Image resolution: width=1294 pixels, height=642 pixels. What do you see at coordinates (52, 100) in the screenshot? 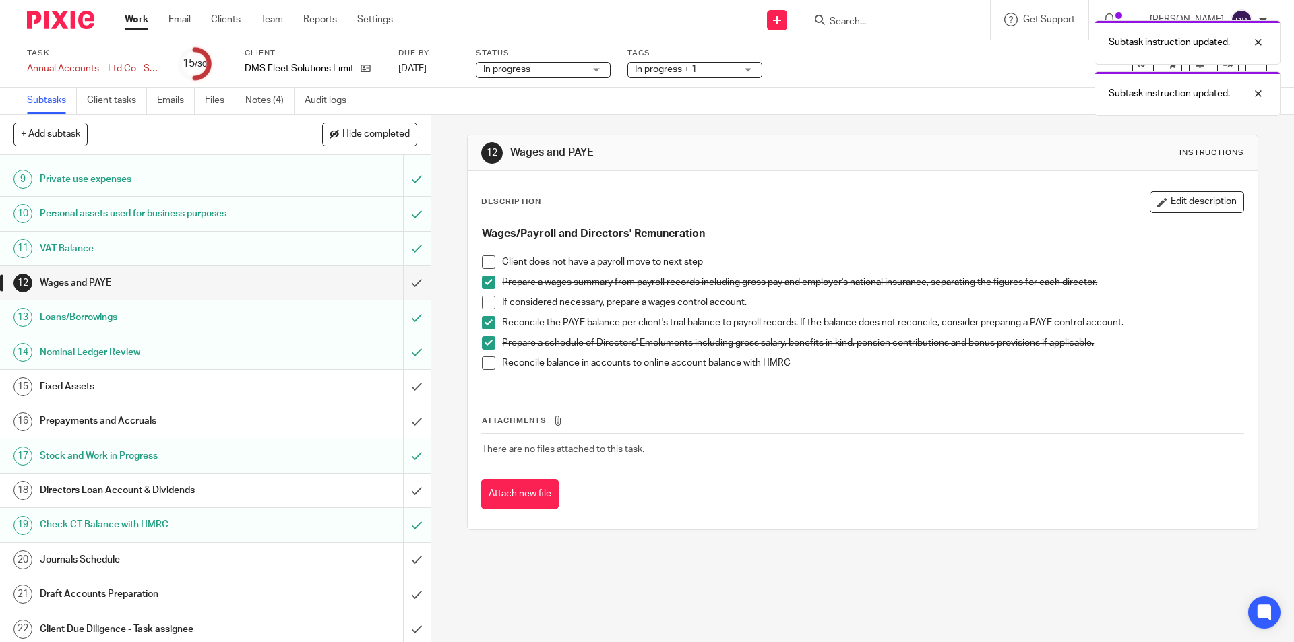
I see `a: Subtasks` at bounding box center [52, 100].